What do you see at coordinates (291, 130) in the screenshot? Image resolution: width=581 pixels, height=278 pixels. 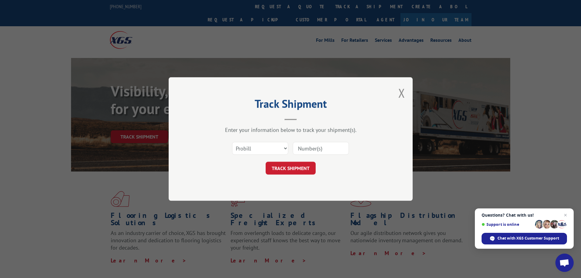 I see `div: Enter your information below to track your shipment(s).` at bounding box center [291, 130].